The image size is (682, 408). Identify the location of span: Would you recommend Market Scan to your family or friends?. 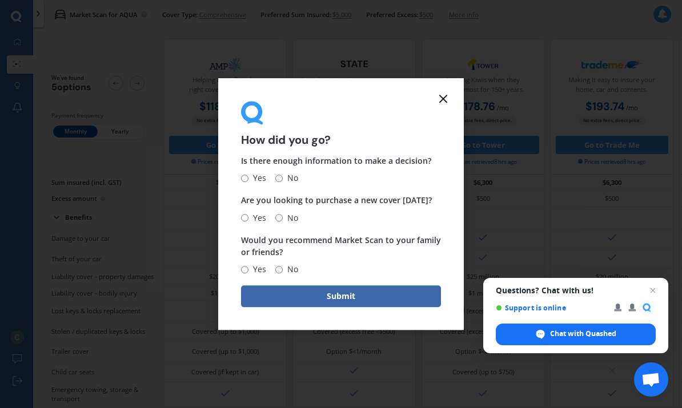
(341, 246).